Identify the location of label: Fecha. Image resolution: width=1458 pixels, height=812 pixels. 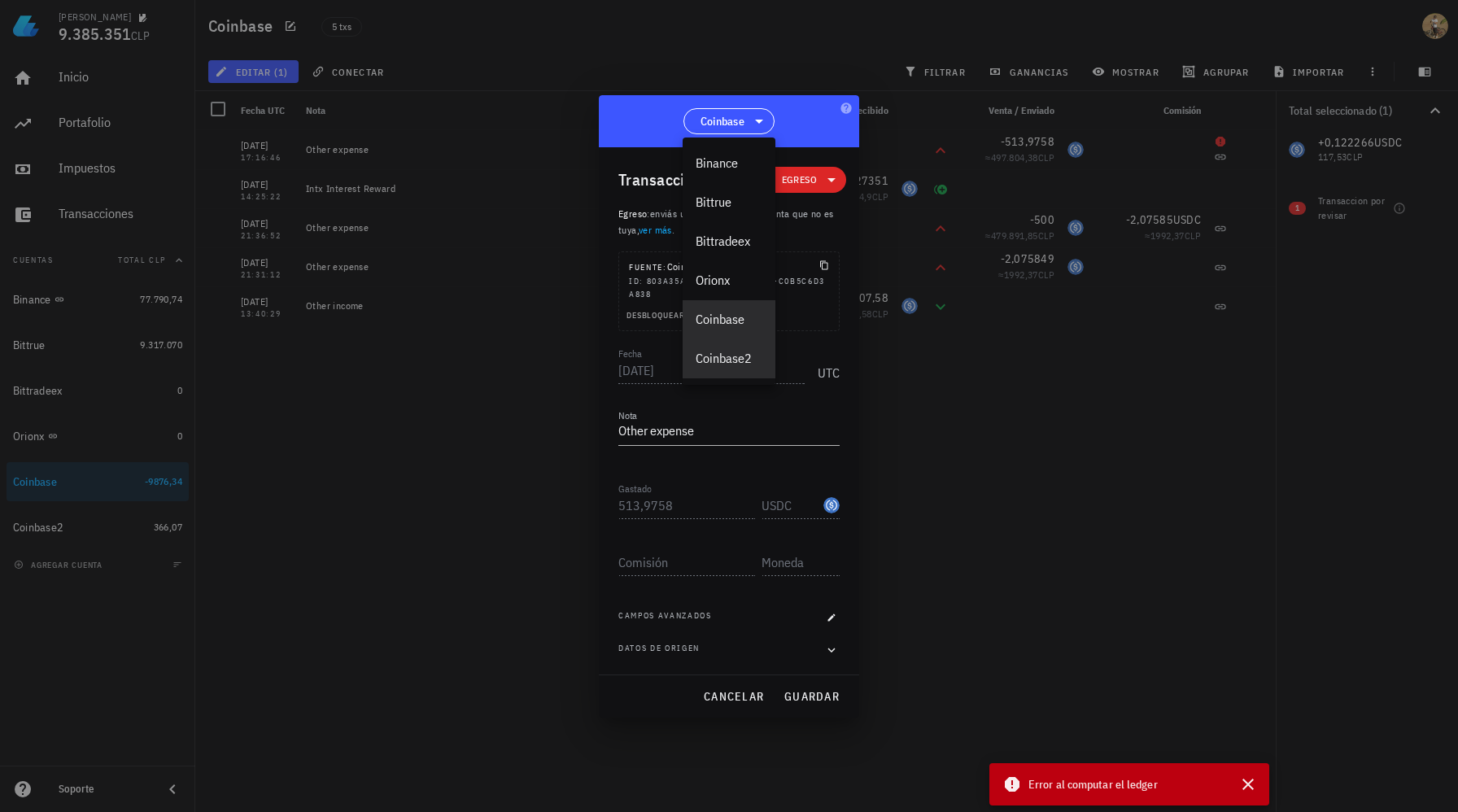
(629, 353).